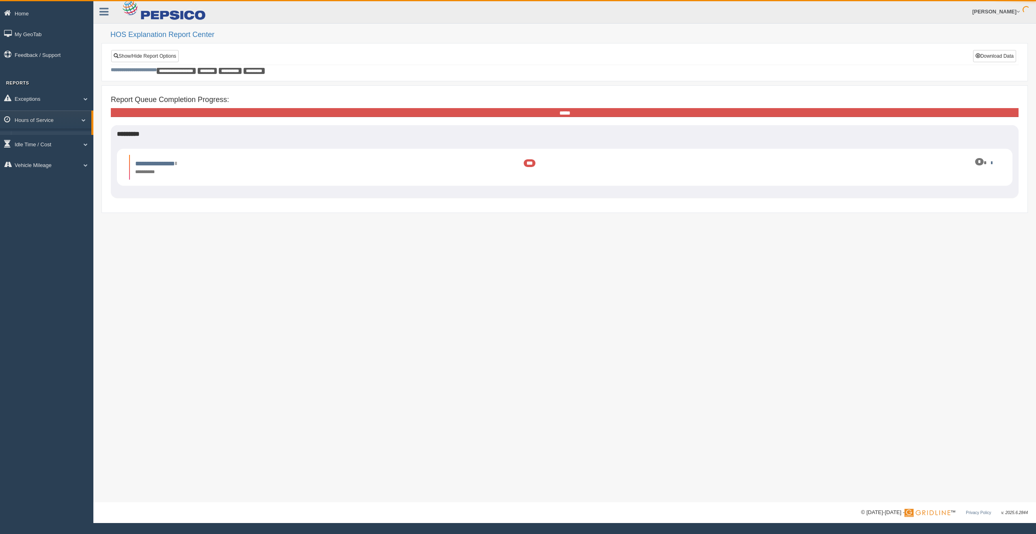 The image size is (1036, 534). I want to click on h2: HOS Explanation Report Center, so click(569, 35).